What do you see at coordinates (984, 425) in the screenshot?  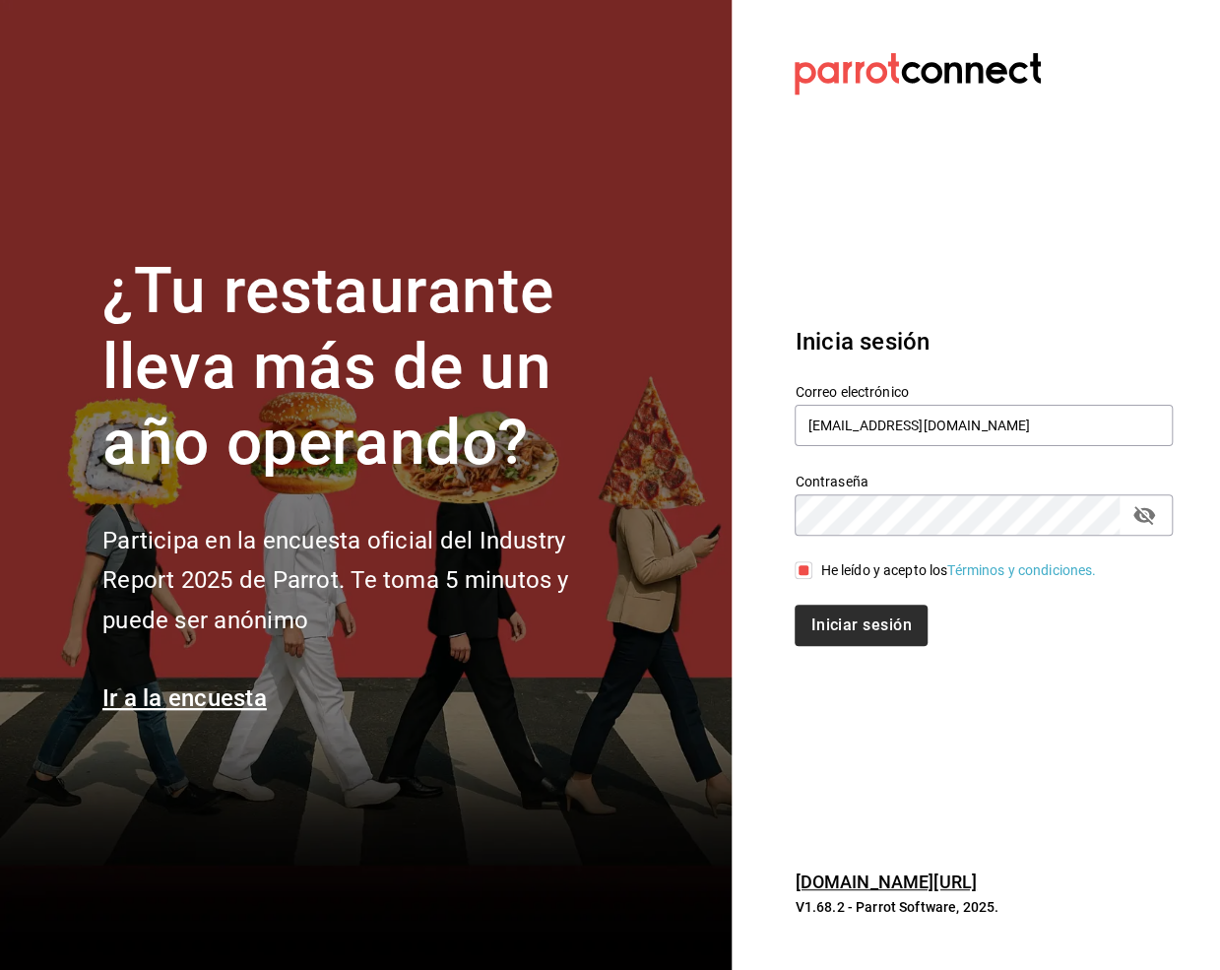 I see `input: Ingresa tu correo electrónico` at bounding box center [984, 425].